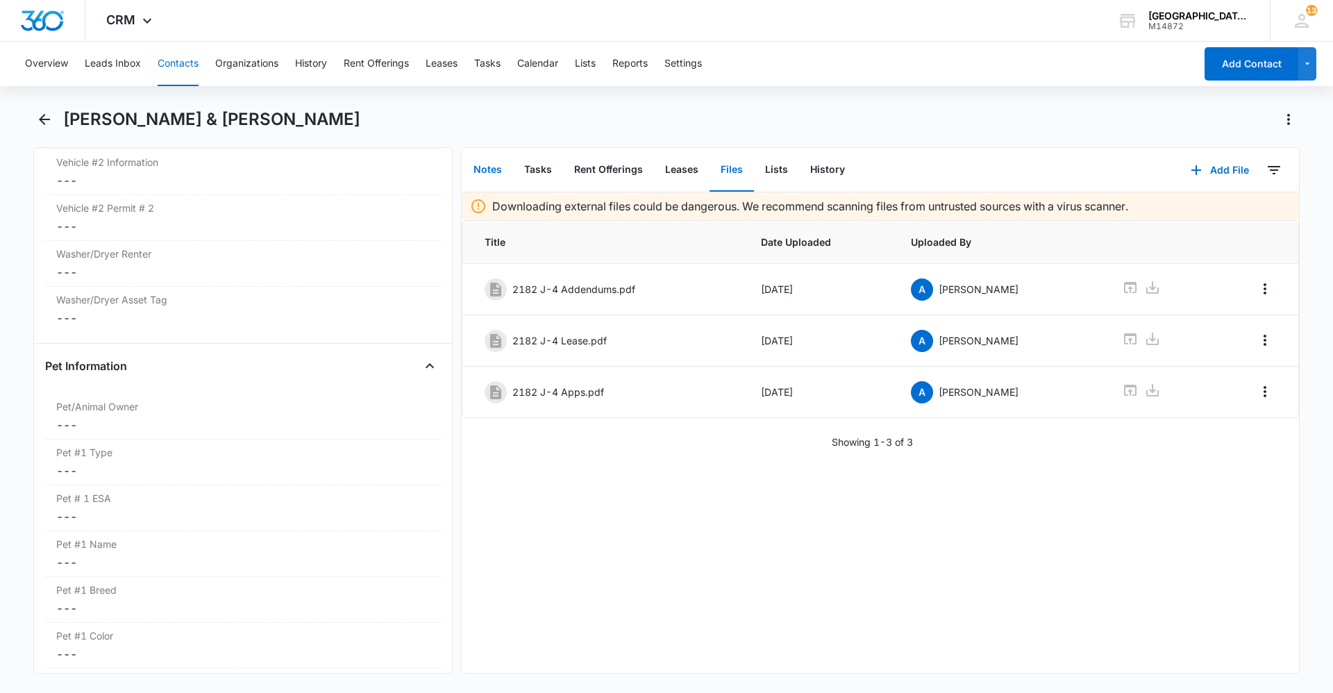 This screenshot has width=1333, height=693. Describe the element at coordinates (44, 119) in the screenshot. I see `button: Back` at that location.